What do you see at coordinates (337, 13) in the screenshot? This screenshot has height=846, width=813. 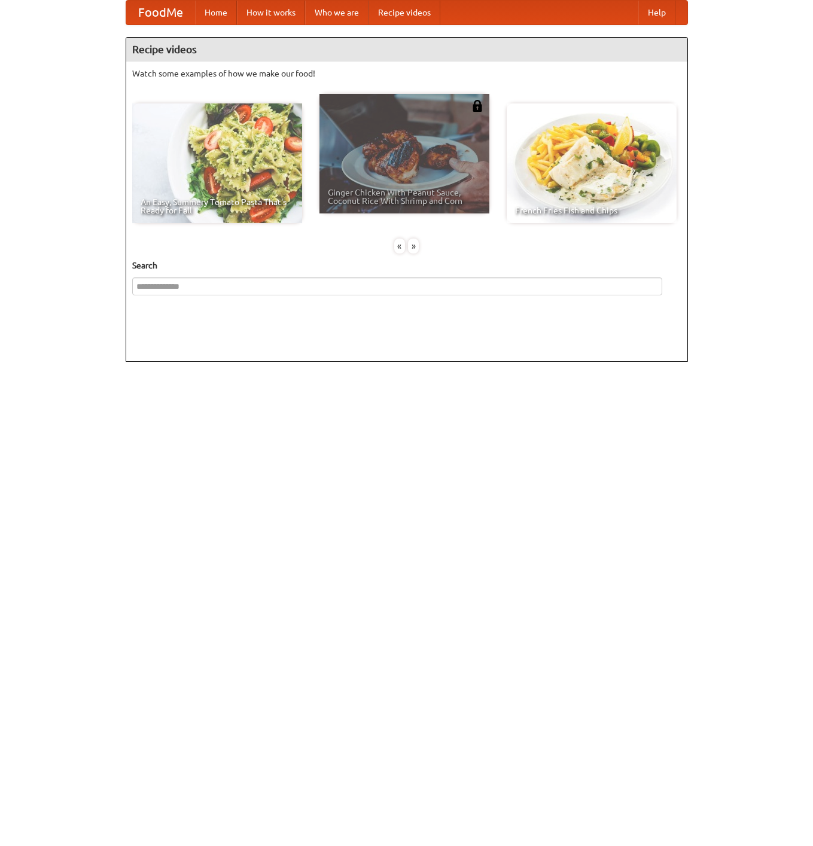 I see `a: Who we are` at bounding box center [337, 13].